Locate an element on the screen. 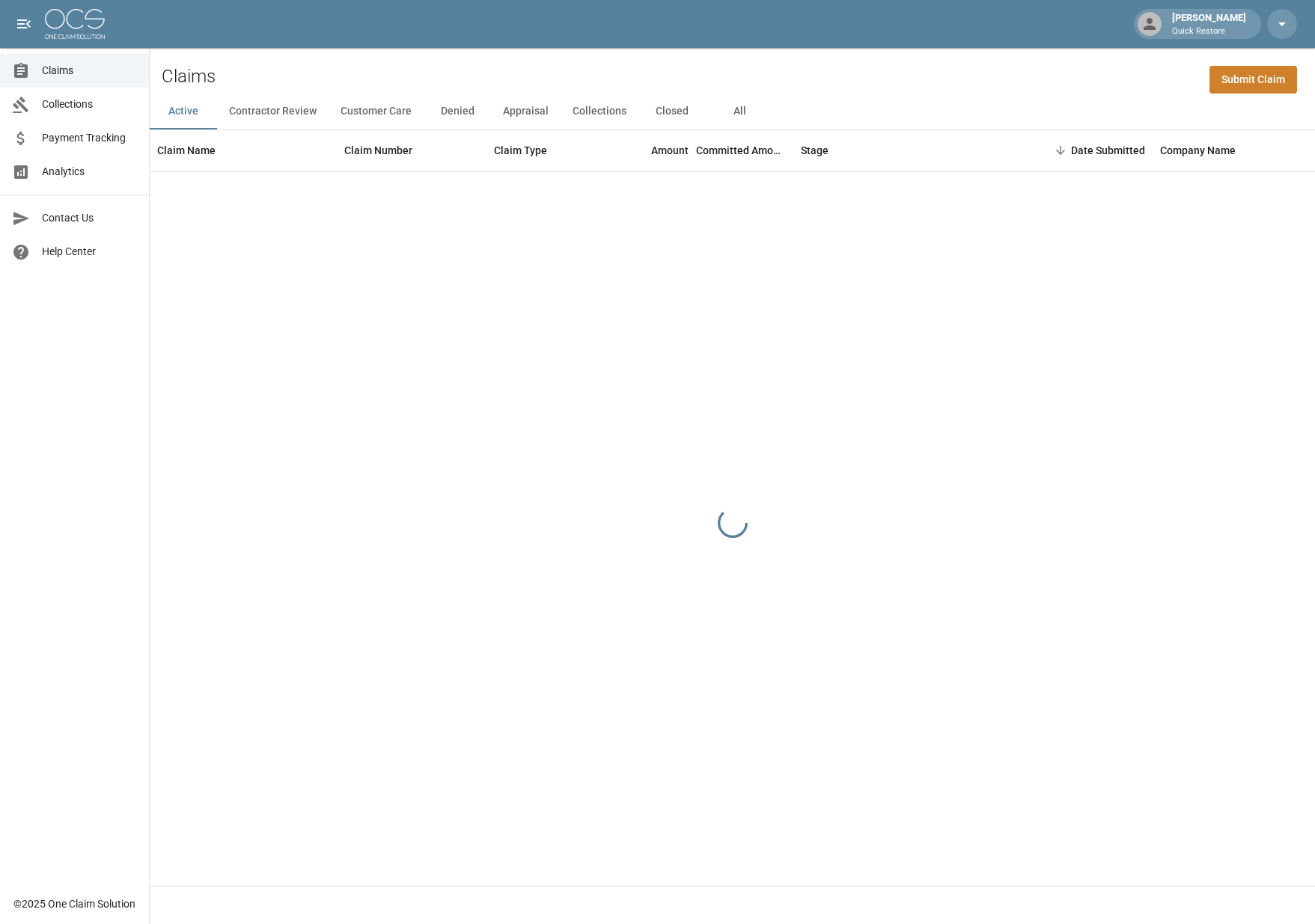 The width and height of the screenshot is (1315, 924). button: Sort is located at coordinates (1061, 151).